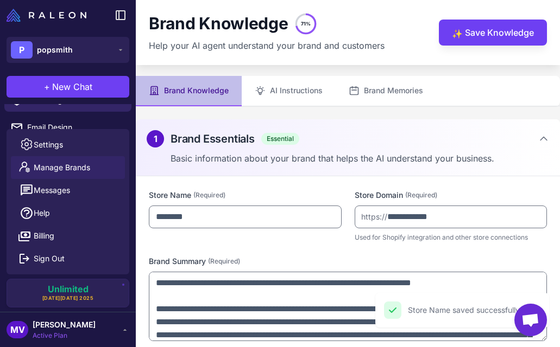  What do you see at coordinates (64, 336) in the screenshot?
I see `span: Active Plan` at bounding box center [64, 336].